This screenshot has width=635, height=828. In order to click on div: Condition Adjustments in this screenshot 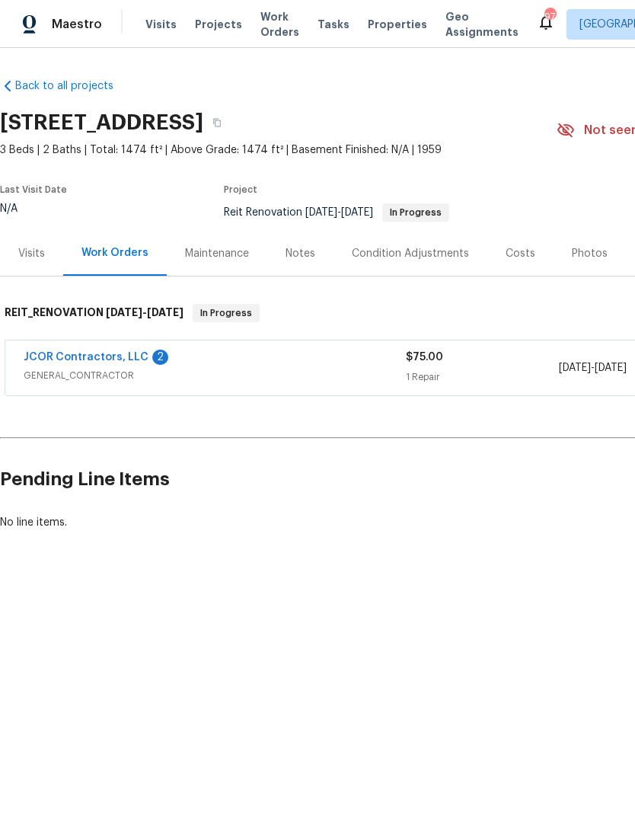, I will do `click(411, 254)`.